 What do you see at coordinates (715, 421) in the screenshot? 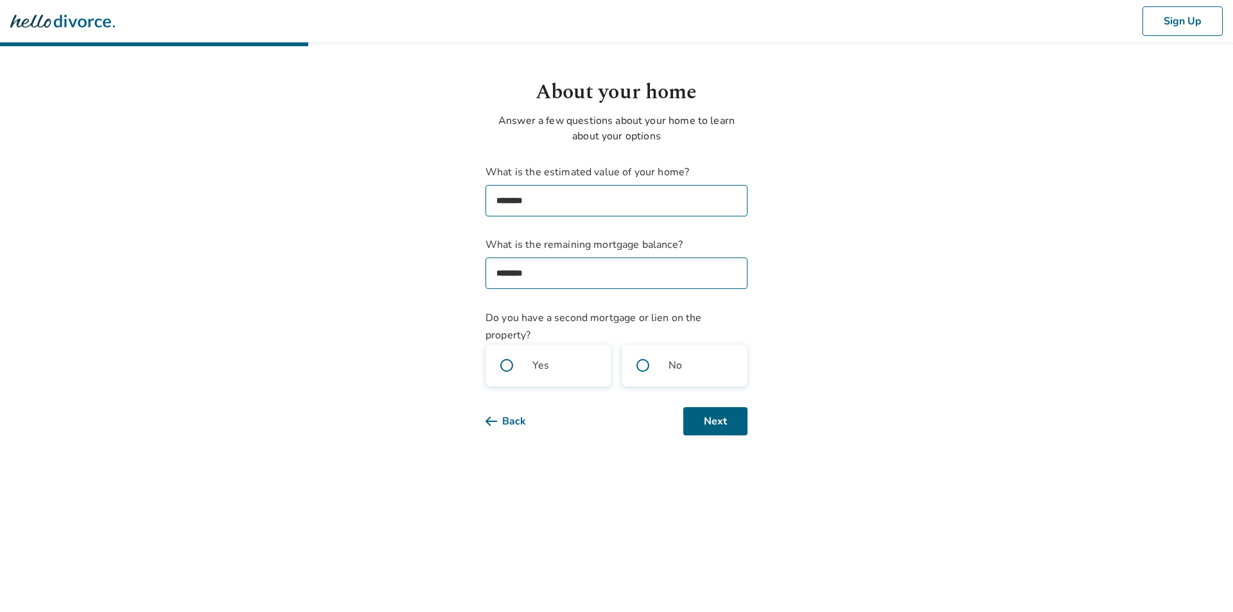
I see `button: Next` at bounding box center [715, 421].